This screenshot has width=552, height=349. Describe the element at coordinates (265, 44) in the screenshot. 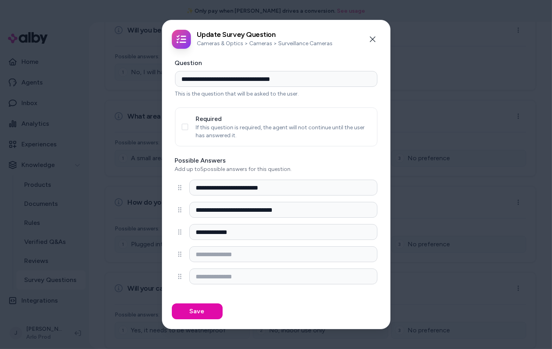

I see `p: Cameras & Optics > Cameras > Surveillance Cameras` at that location.